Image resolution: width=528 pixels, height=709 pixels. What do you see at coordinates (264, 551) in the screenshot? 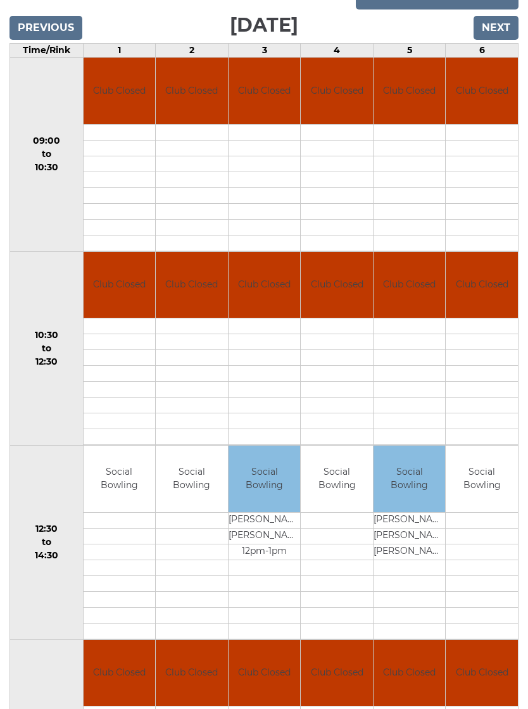
I see `td: 12pm-1pm` at bounding box center [264, 551].